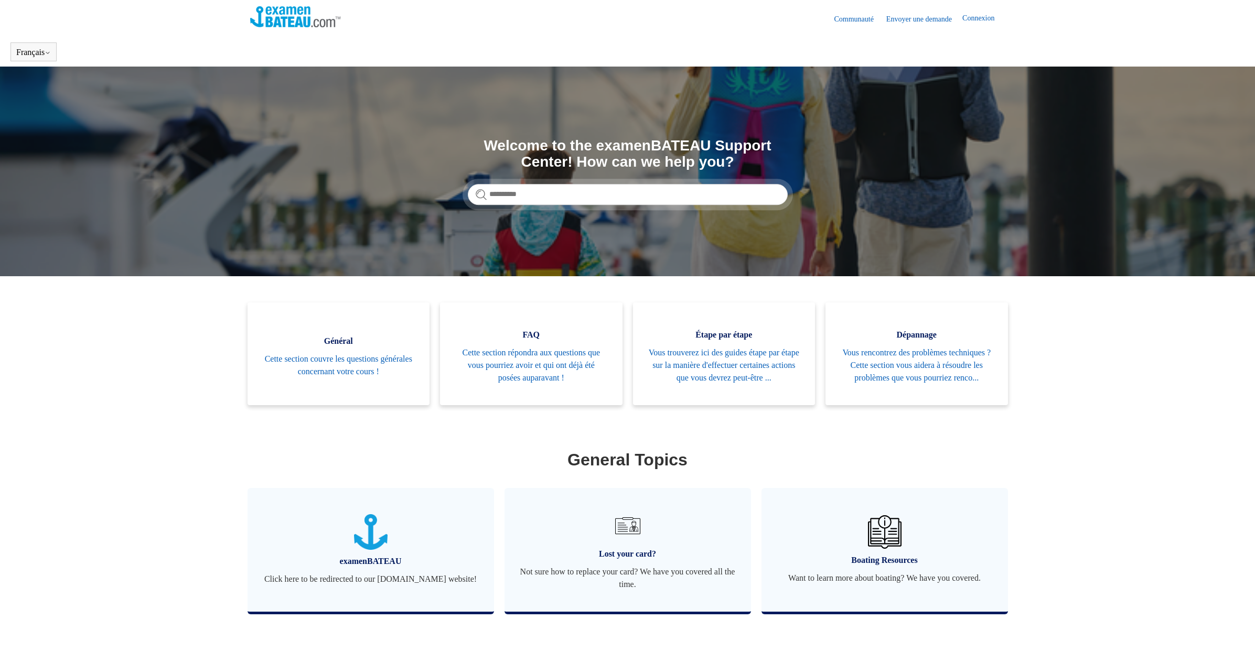  Describe the element at coordinates (917, 365) in the screenshot. I see `span: Vous rencontrez des problèmes techniques ? Cette section vous aidera à résoudre les problèmes que...` at that location.